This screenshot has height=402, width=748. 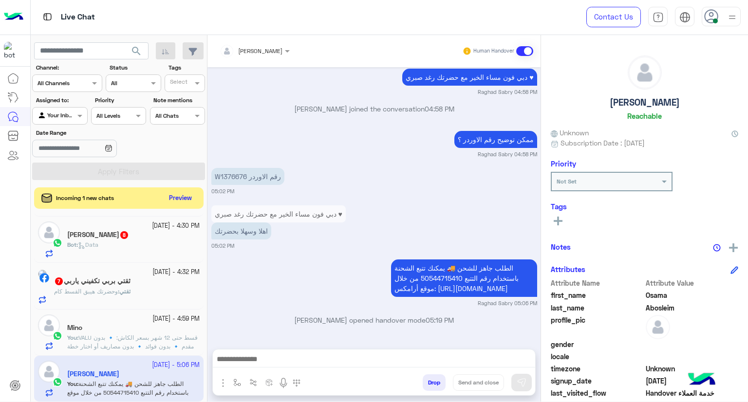 What do you see at coordinates (597, 326) in the screenshot?
I see `span: profile_pic` at bounding box center [597, 326].